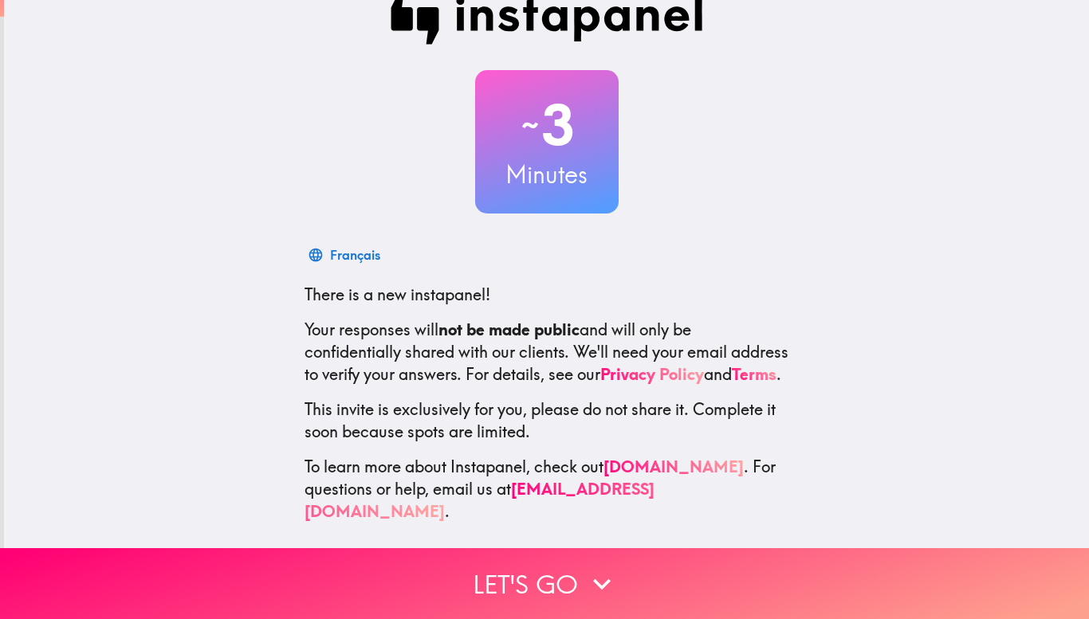  I want to click on a: Privacy Policy, so click(652, 374).